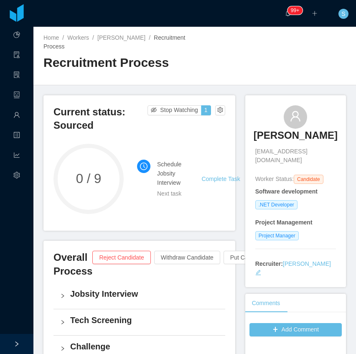 The image size is (356, 354). I want to click on strong: Software development, so click(286, 191).